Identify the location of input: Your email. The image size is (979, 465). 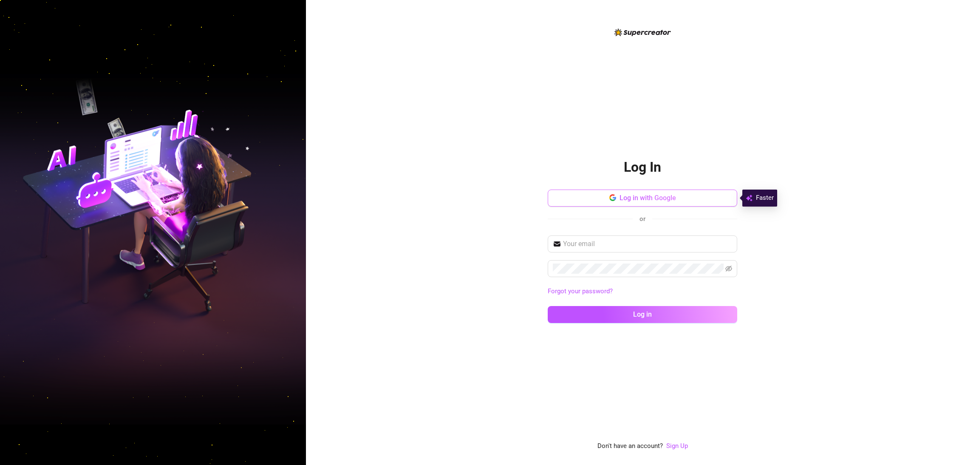
(648, 244).